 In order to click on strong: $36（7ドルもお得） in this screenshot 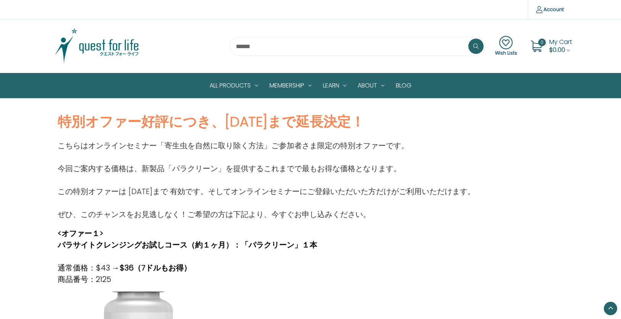, I will do `click(155, 268)`.